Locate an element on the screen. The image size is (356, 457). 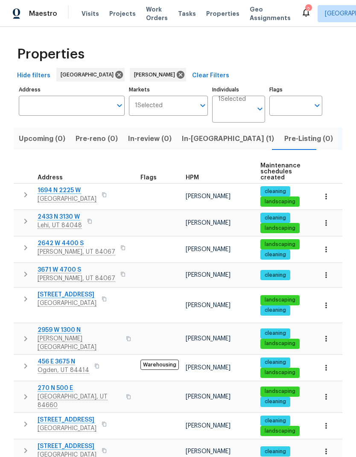
span: Tasks is located at coordinates (187, 14).